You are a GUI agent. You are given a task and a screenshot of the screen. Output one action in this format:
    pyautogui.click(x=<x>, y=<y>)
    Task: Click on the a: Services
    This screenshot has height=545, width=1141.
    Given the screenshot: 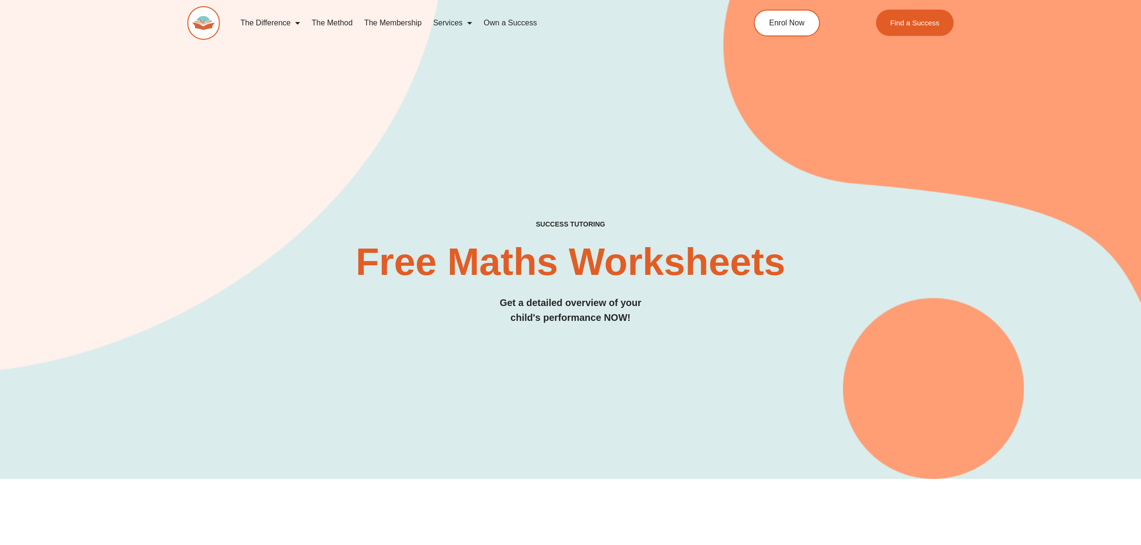 What is the action you would take?
    pyautogui.click(x=452, y=23)
    